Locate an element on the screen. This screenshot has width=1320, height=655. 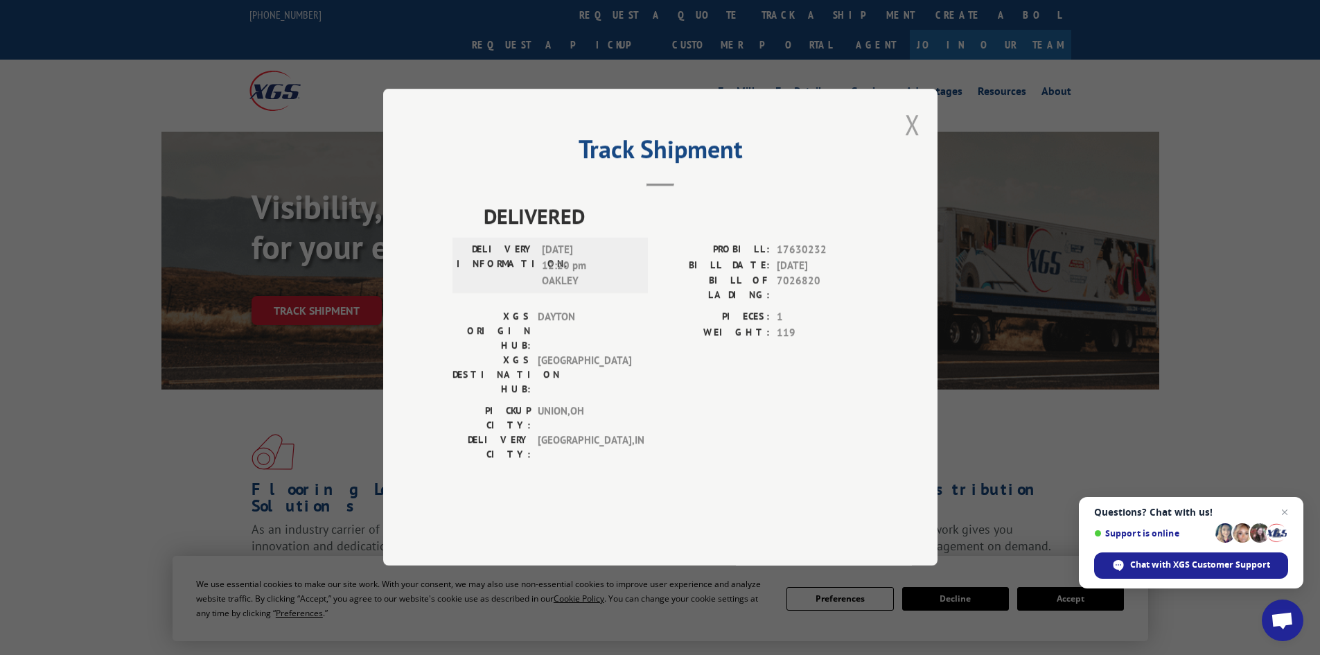
span: Support is online is located at coordinates (1152, 533).